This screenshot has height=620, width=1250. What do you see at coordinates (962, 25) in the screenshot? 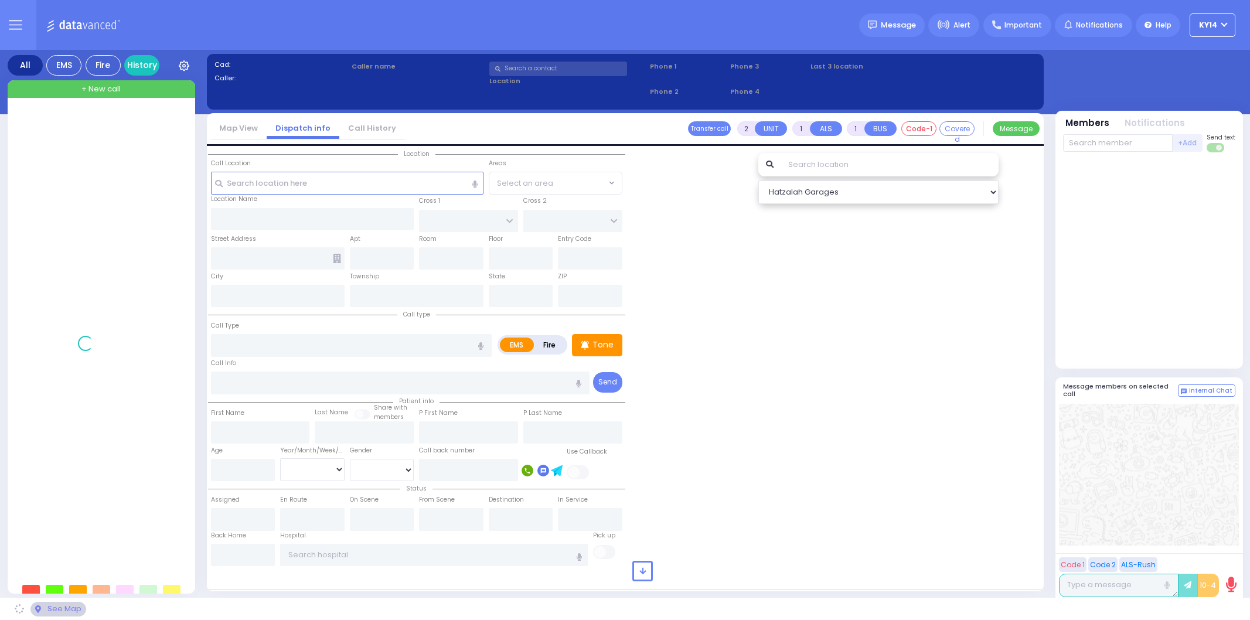
I see `span: Alert` at bounding box center [962, 25].